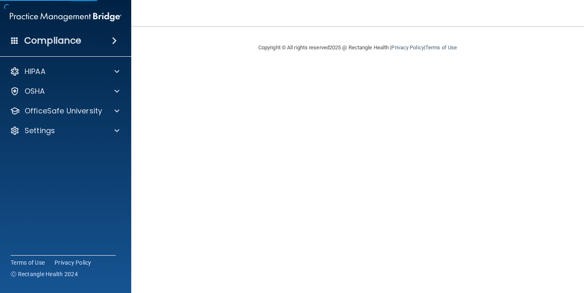  What do you see at coordinates (64, 111) in the screenshot?
I see `a: OfficeSafe University` at bounding box center [64, 111].